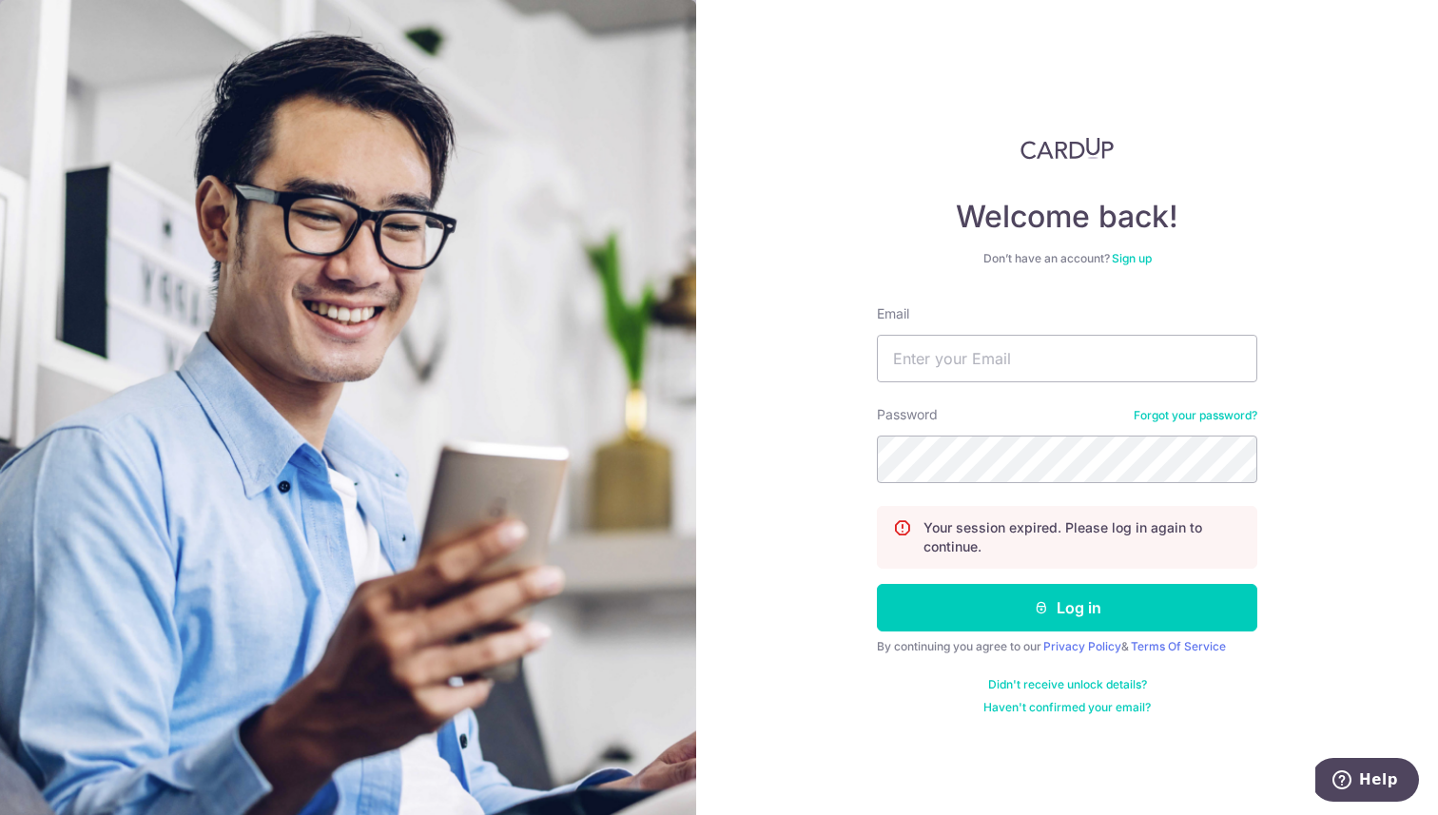  What do you see at coordinates (1067, 359) in the screenshot?
I see `input: Enter your Email` at bounding box center [1067, 359].